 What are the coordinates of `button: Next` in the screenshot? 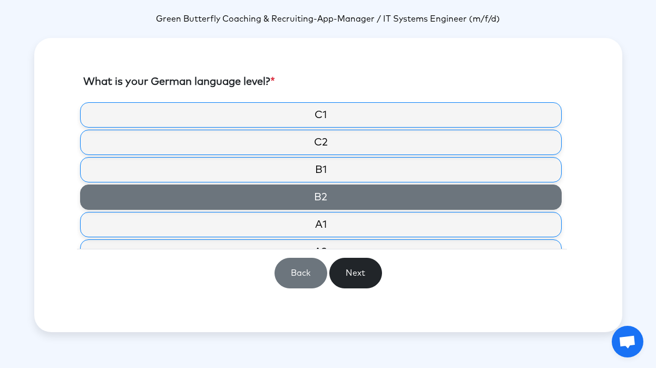 It's located at (356, 273).